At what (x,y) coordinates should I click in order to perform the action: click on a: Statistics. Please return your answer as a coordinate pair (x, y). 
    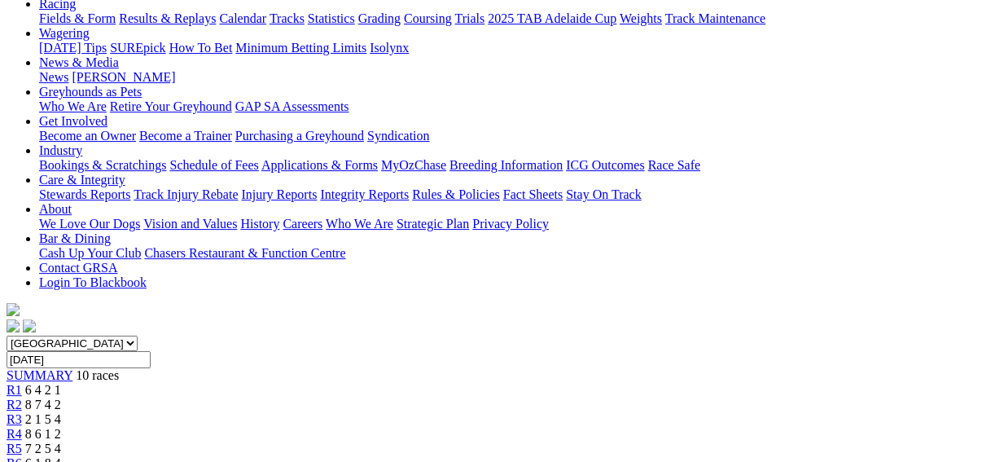
    Looking at the image, I should click on (332, 18).